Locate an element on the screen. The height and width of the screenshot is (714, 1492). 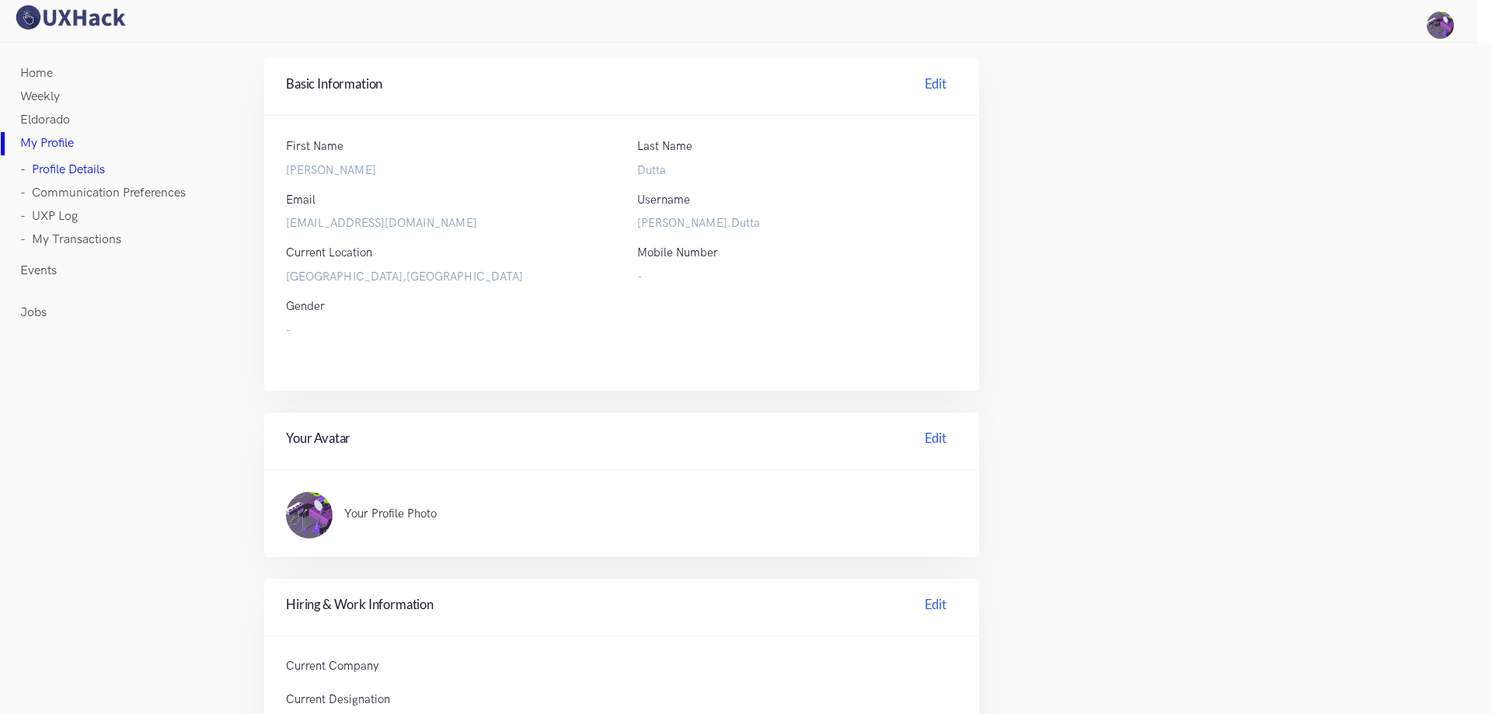
a: - Profile Details is located at coordinates (62, 170).